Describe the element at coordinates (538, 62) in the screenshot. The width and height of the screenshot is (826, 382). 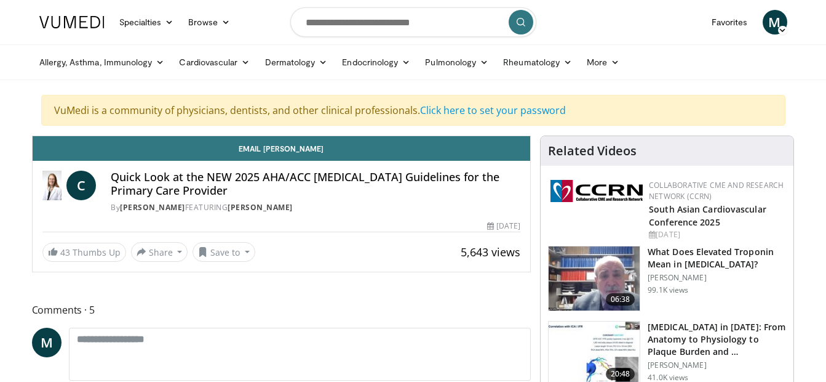
I see `a: Rheumatology` at that location.